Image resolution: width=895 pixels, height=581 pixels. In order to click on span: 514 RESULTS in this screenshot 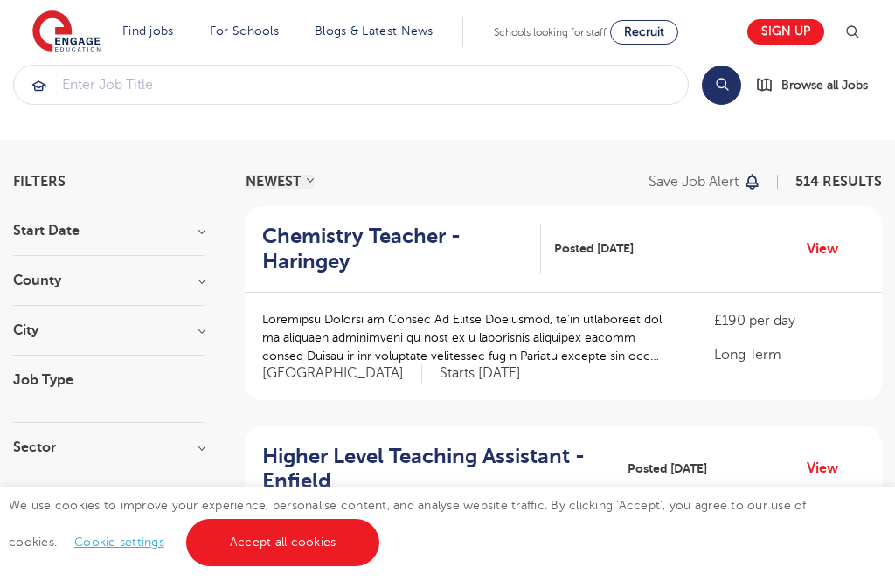, I will do `click(838, 182)`.